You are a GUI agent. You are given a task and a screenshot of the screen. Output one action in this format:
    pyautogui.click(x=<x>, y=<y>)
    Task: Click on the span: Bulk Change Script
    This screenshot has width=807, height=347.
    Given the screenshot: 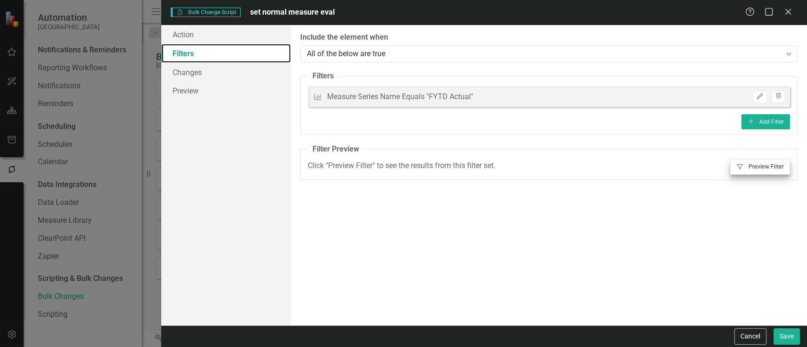 What is the action you would take?
    pyautogui.click(x=205, y=12)
    